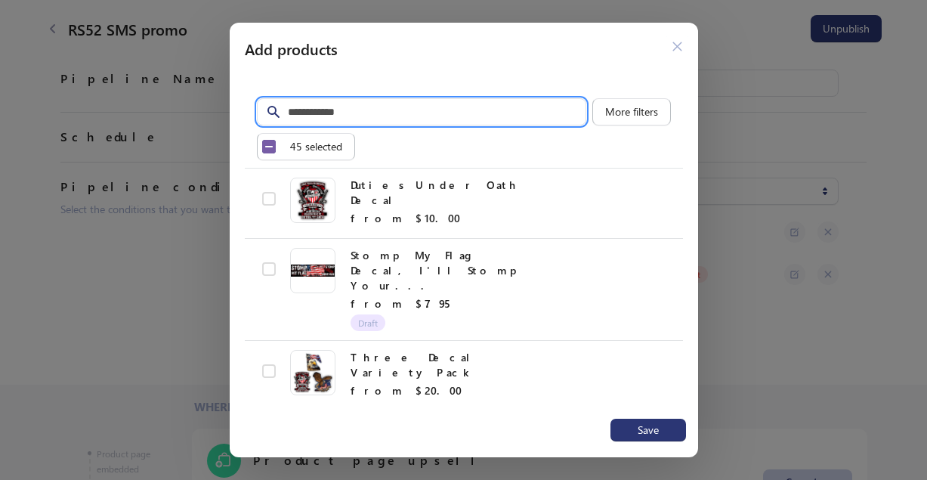  Describe the element at coordinates (435, 192) in the screenshot. I see `span: Duties Under Oath Decal` at that location.